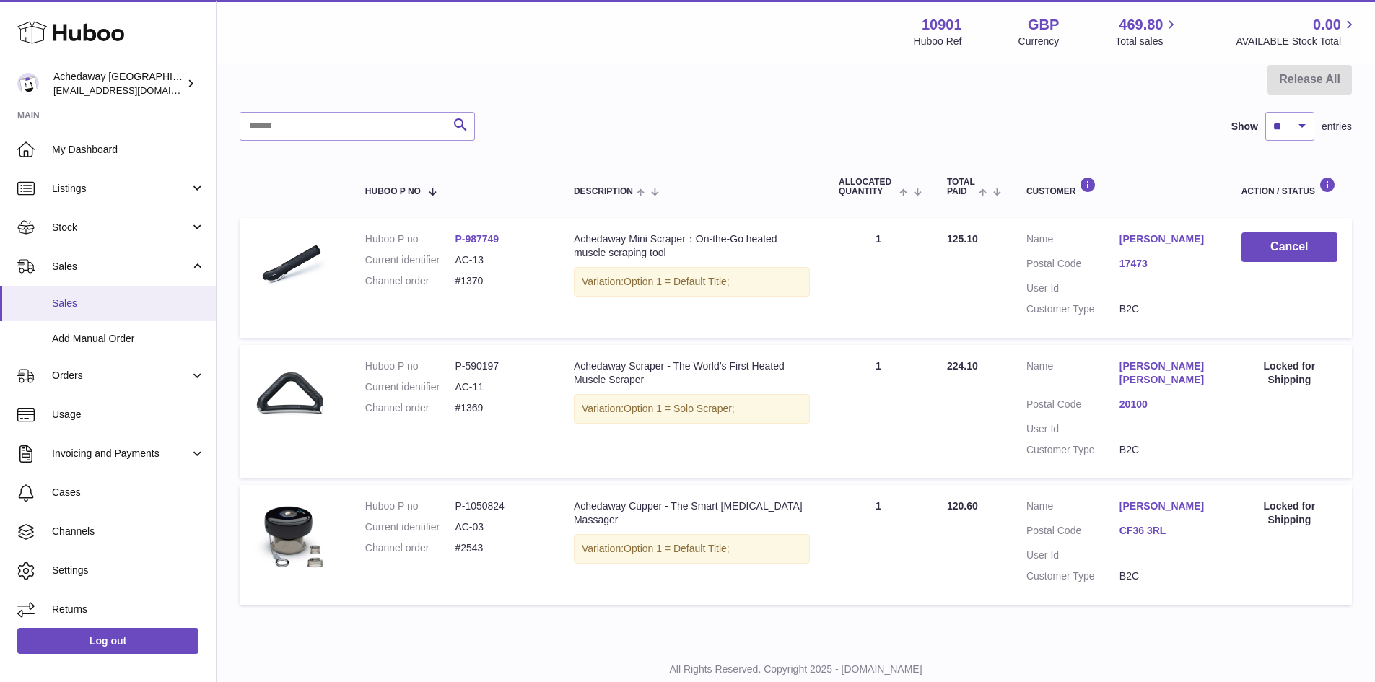  What do you see at coordinates (108, 641) in the screenshot?
I see `a: Log out` at bounding box center [108, 641].